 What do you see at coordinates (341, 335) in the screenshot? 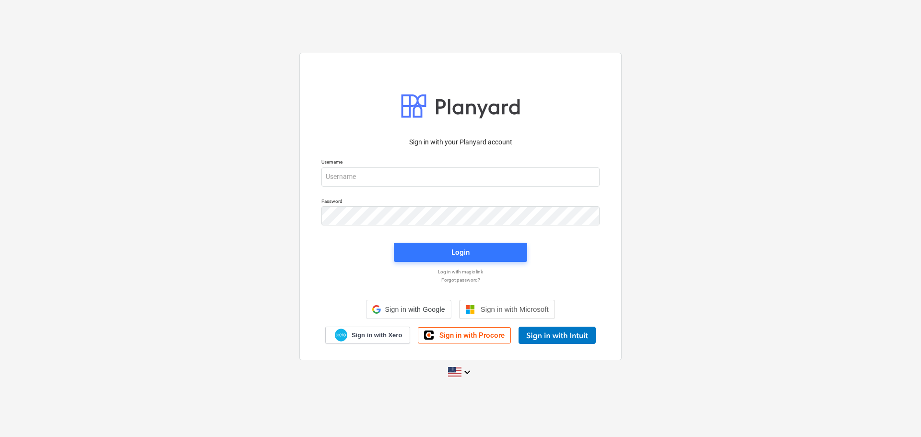
I see `img: Xero logo` at bounding box center [341, 335].